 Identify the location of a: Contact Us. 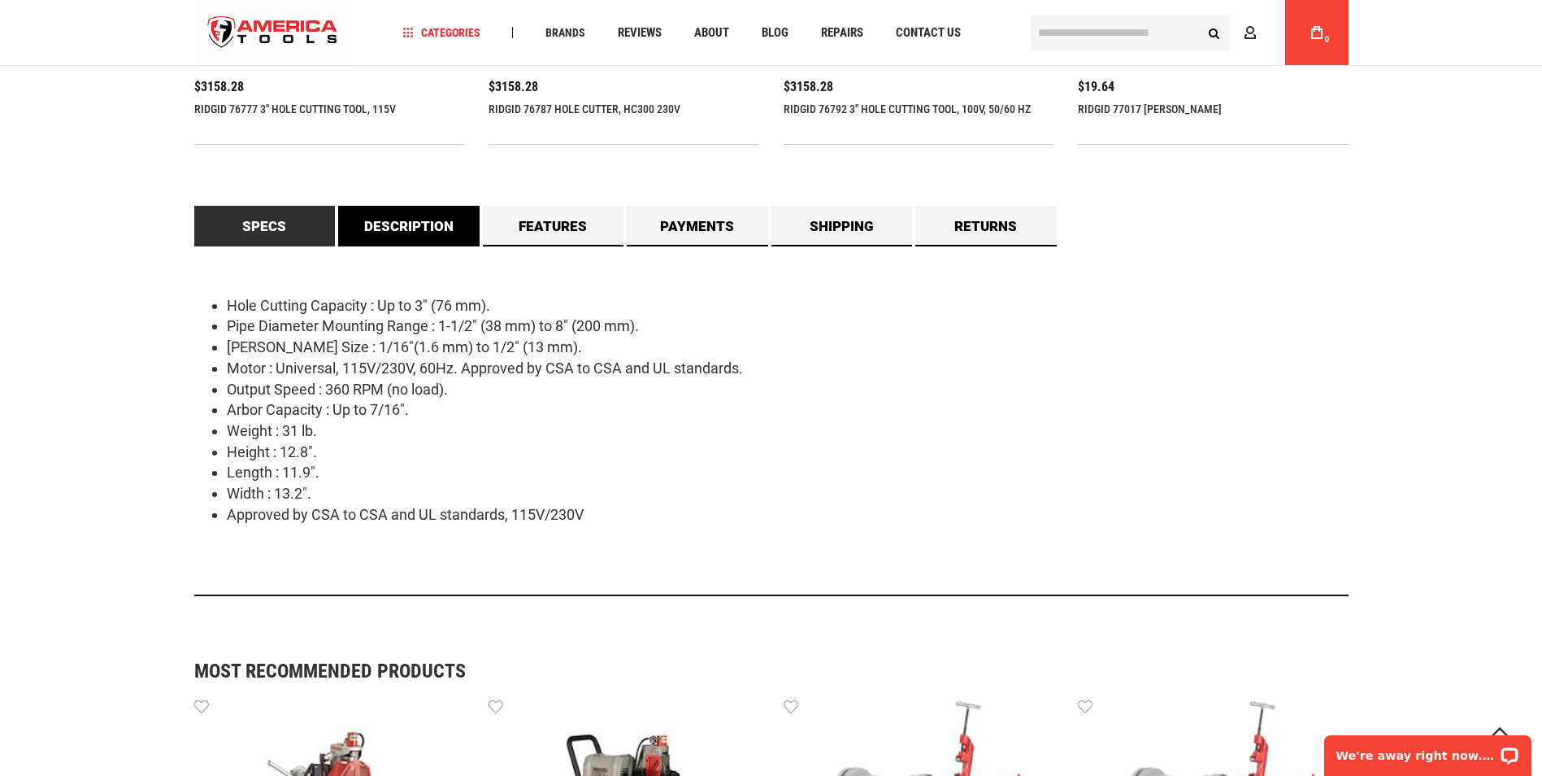
(929, 33).